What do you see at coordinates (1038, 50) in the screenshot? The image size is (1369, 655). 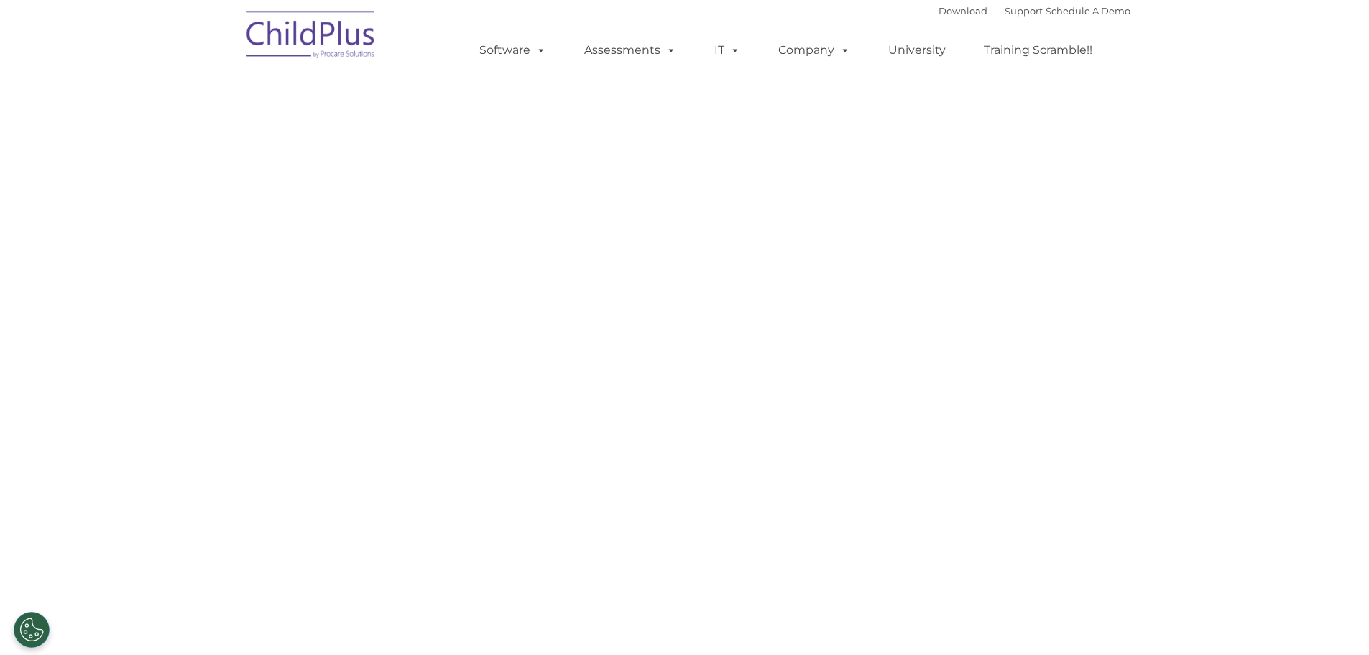 I see `a: Training Scramble!!` at bounding box center [1038, 50].